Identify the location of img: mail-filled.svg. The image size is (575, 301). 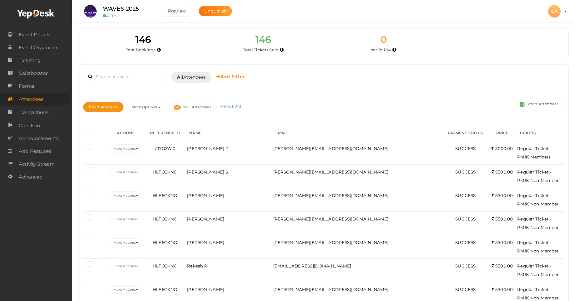
(177, 107).